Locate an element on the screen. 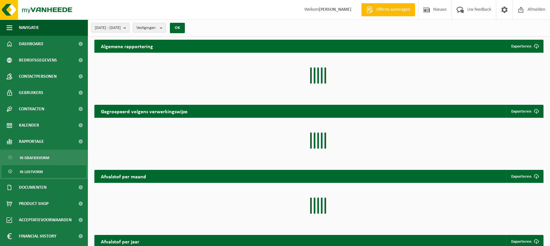 This screenshot has height=246, width=550. span: Acceptatievoorwaarden is located at coordinates (45, 220).